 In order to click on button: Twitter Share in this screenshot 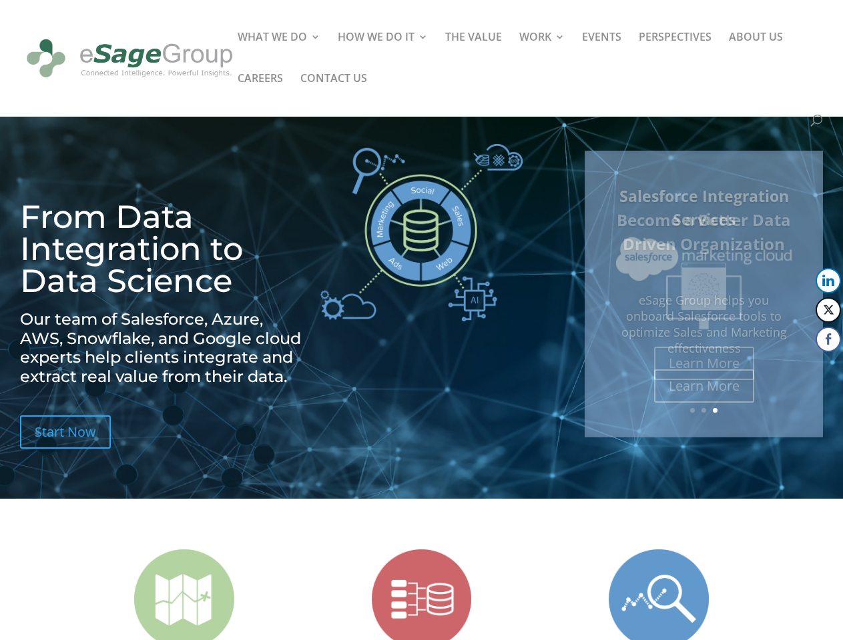, I will do `click(828, 310)`.